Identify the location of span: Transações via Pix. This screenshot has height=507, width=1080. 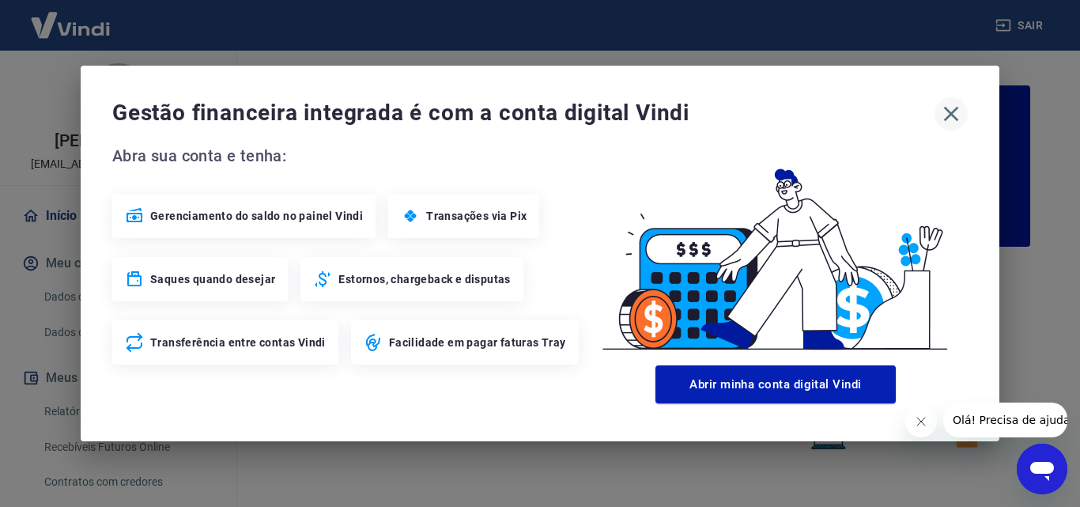
(476, 216).